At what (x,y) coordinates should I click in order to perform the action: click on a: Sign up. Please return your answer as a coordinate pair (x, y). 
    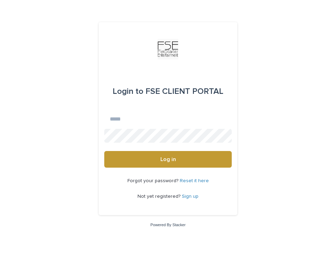
    Looking at the image, I should click on (190, 197).